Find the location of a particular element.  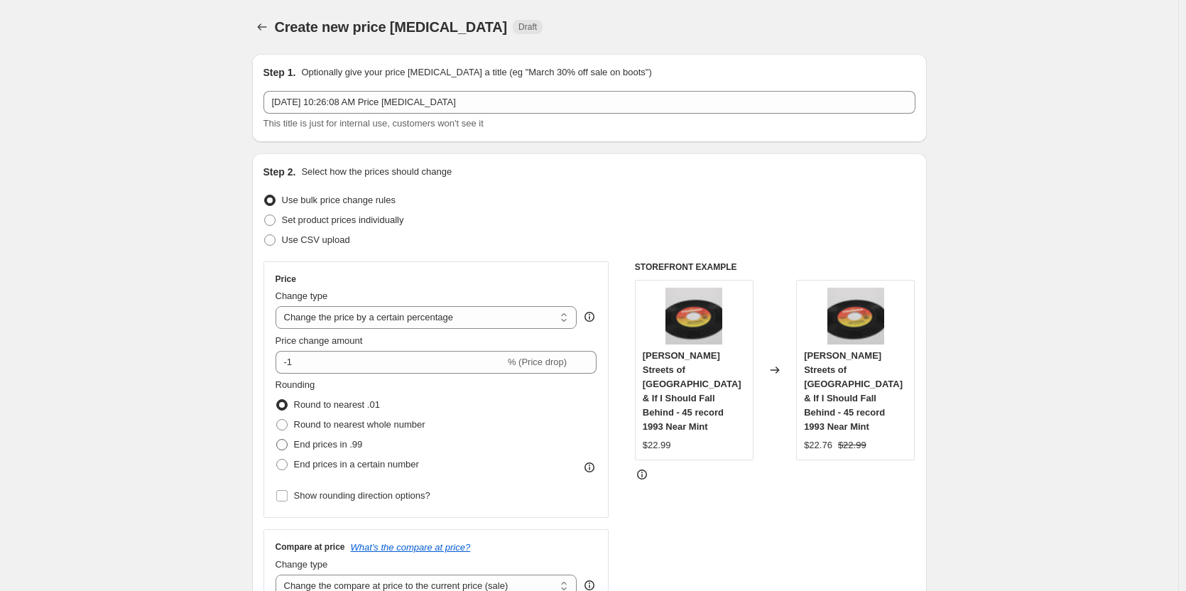

span: Price change amount is located at coordinates (319, 340).